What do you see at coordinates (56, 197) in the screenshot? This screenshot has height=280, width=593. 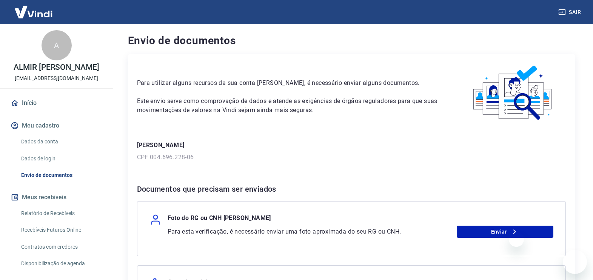 I see `button: Meus recebíveis` at bounding box center [56, 197].